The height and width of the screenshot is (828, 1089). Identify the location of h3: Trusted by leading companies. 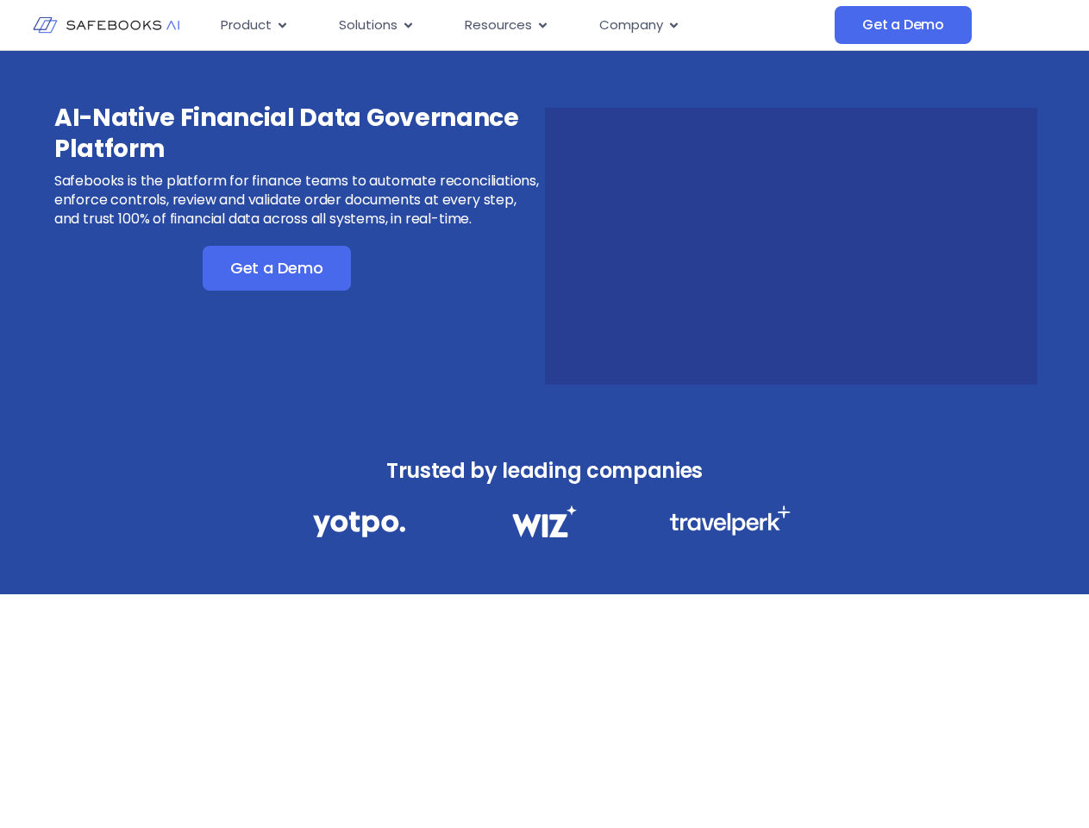
(545, 471).